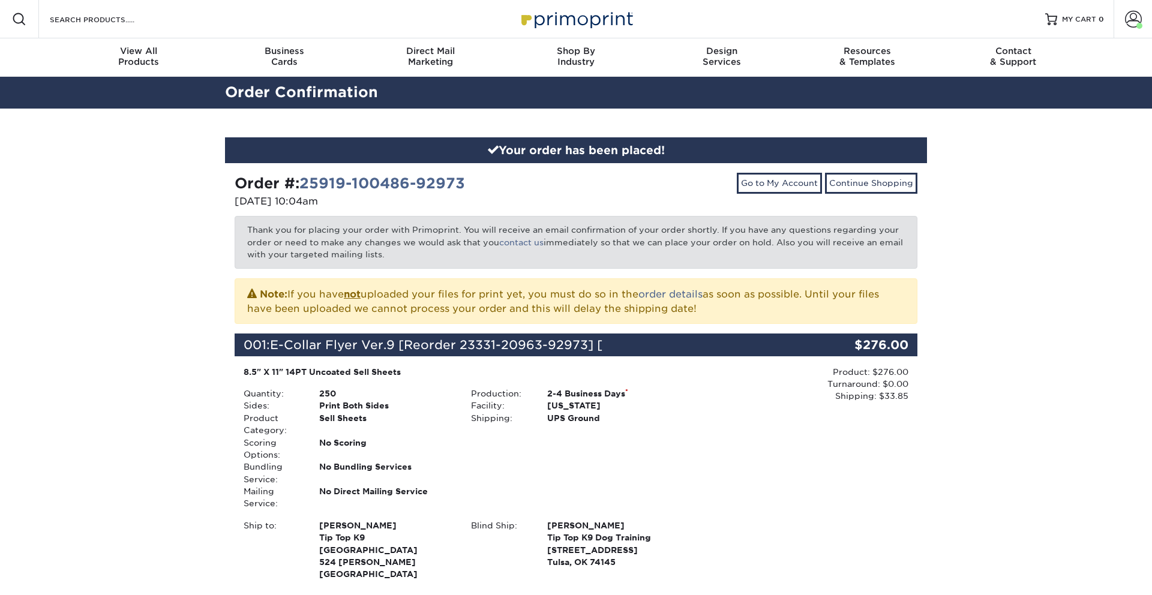  Describe the element at coordinates (670, 294) in the screenshot. I see `a: order details` at that location.